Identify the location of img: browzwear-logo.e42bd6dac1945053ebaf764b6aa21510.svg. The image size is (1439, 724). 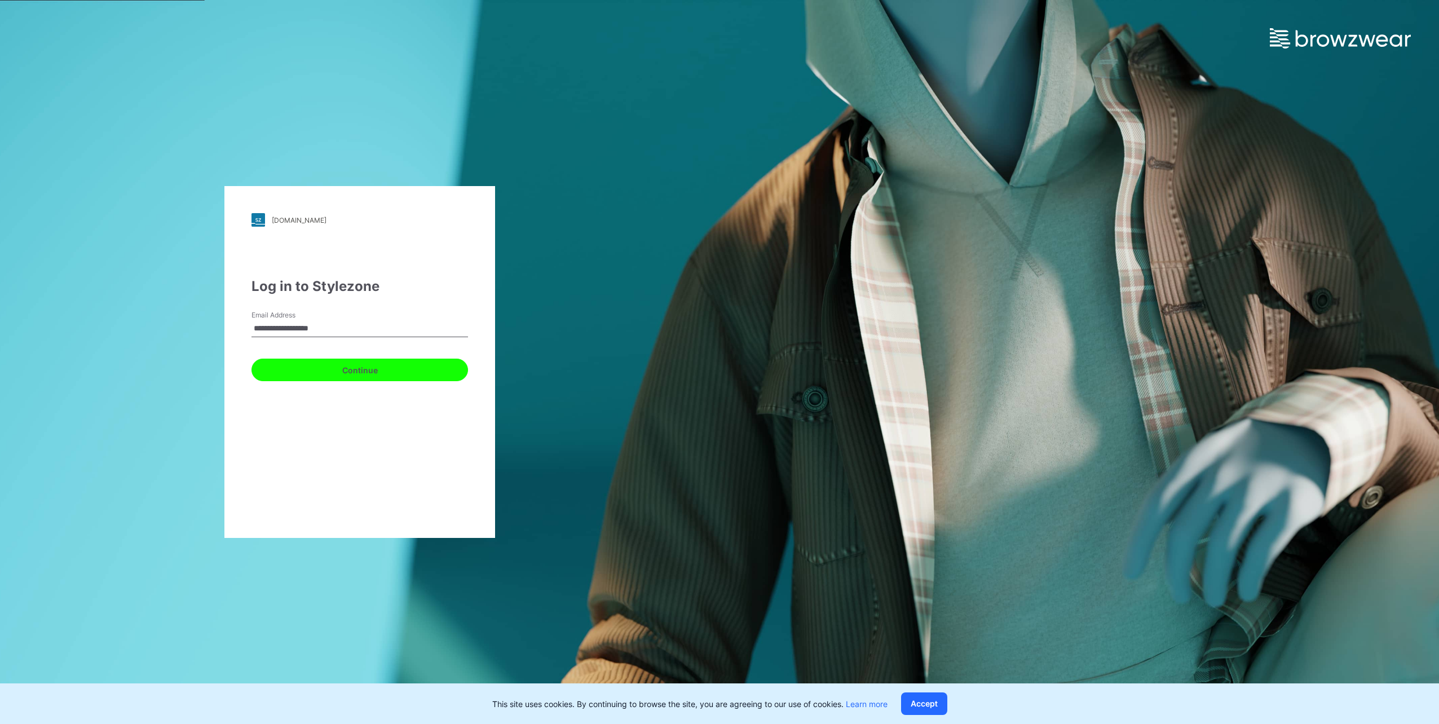
(1340, 38).